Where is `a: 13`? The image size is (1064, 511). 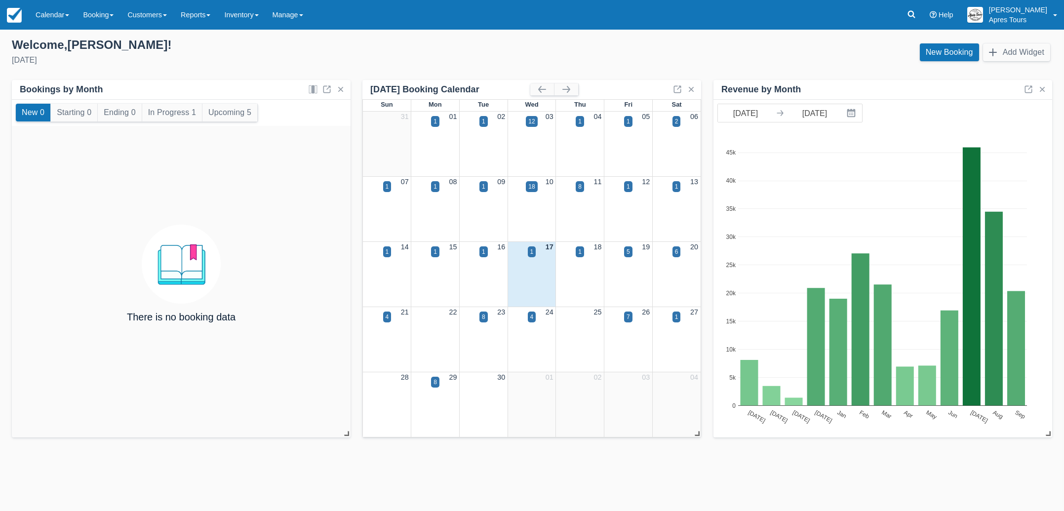
a: 13 is located at coordinates (694, 182).